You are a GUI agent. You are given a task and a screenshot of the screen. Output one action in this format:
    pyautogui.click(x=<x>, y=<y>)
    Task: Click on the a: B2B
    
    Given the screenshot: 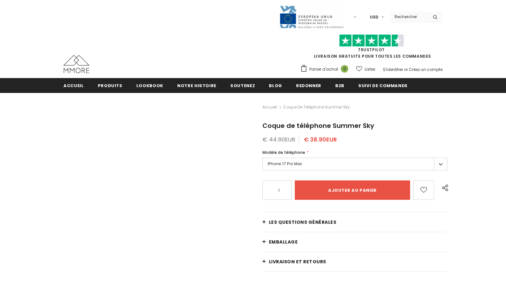 What is the action you would take?
    pyautogui.click(x=340, y=85)
    